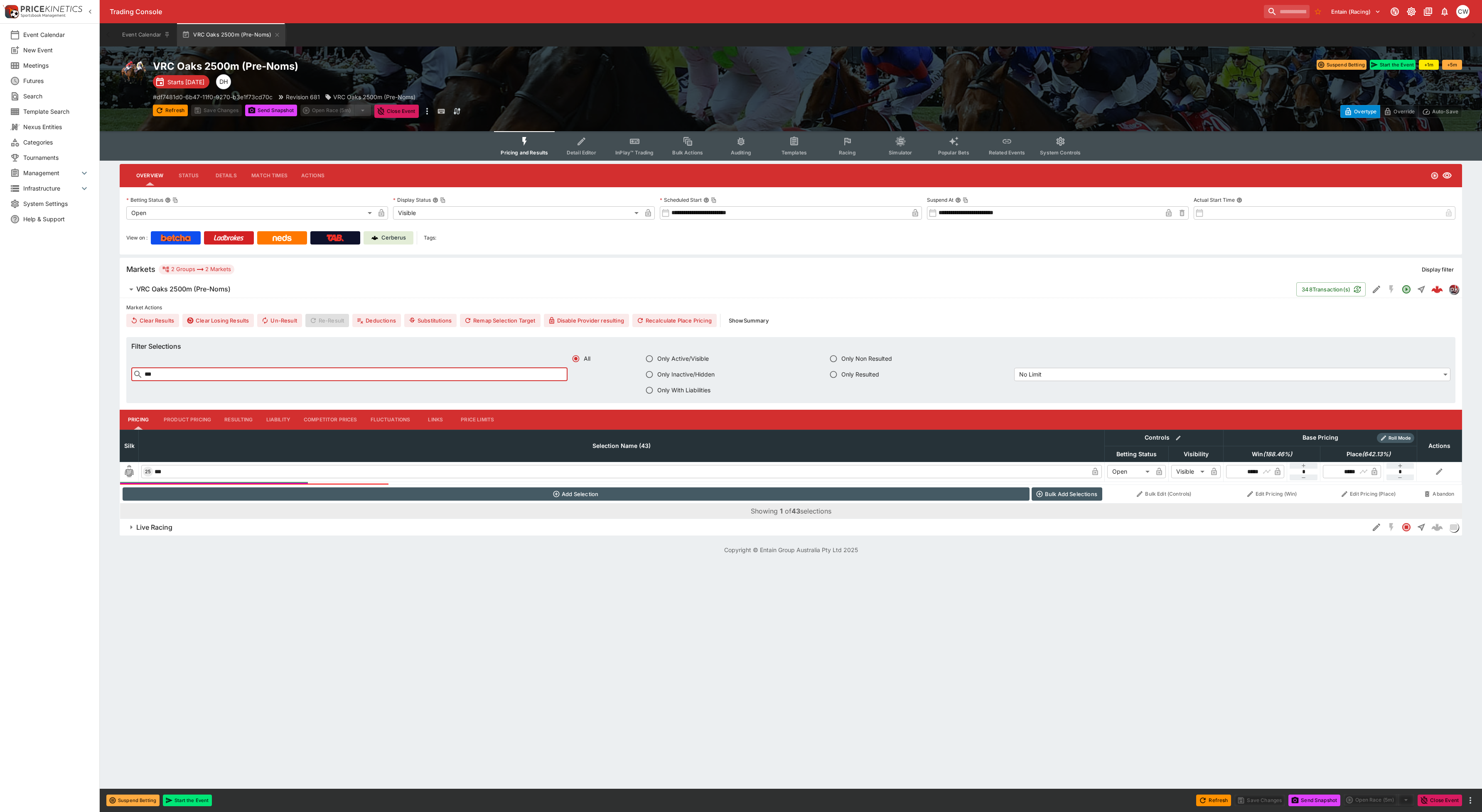  Describe the element at coordinates (1454, 289) in the screenshot. I see `div: pricekinetics` at that location.